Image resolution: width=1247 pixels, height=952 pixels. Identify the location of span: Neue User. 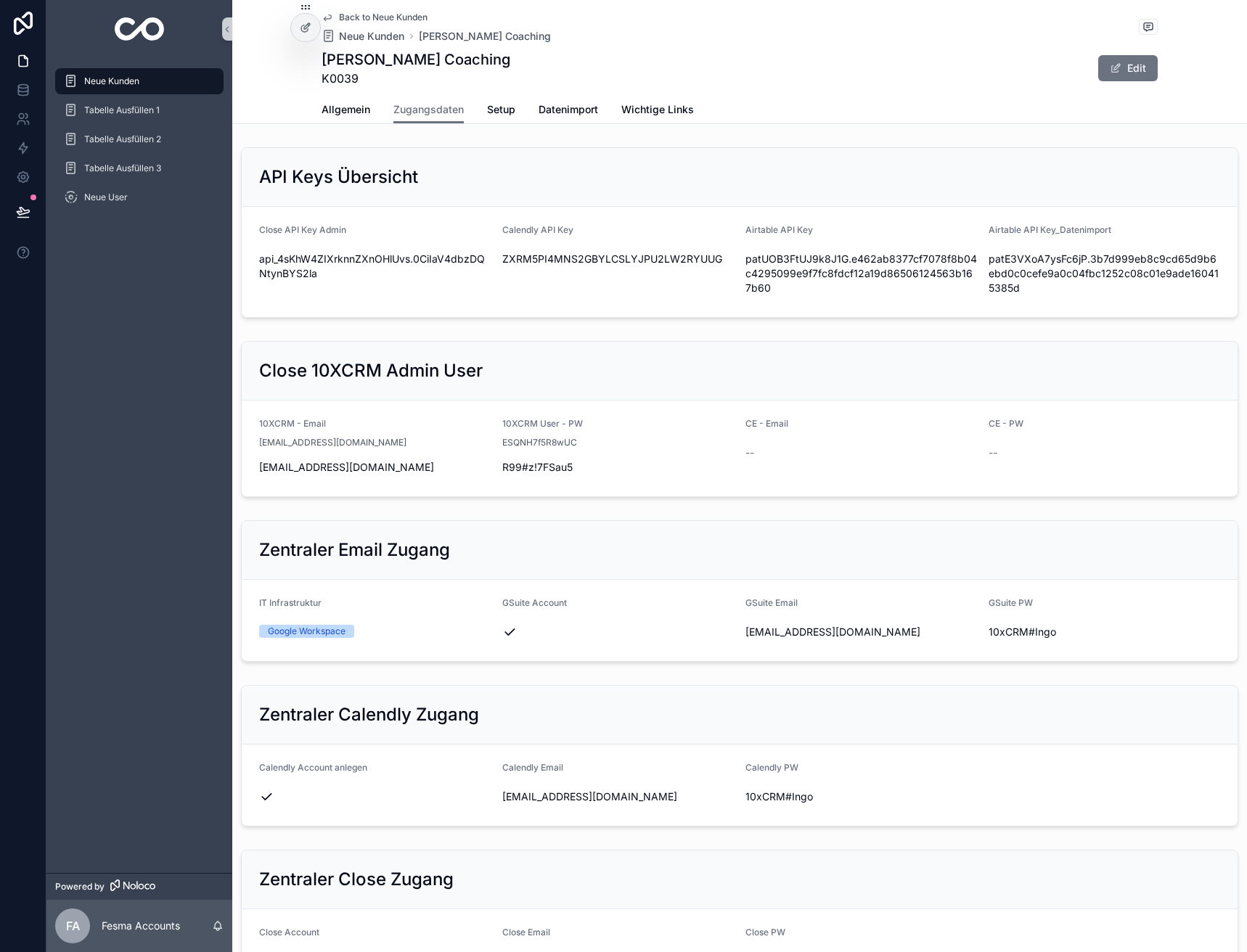
(106, 197).